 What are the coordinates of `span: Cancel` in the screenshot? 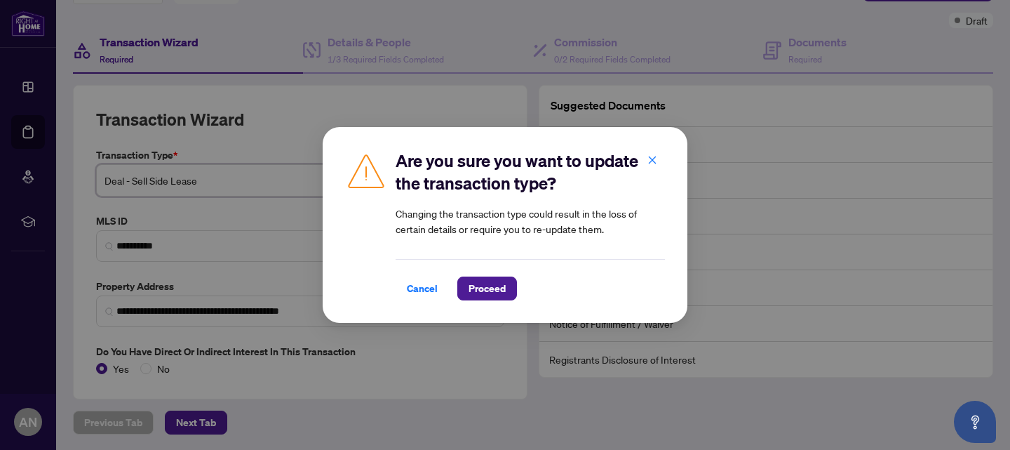 It's located at (422, 288).